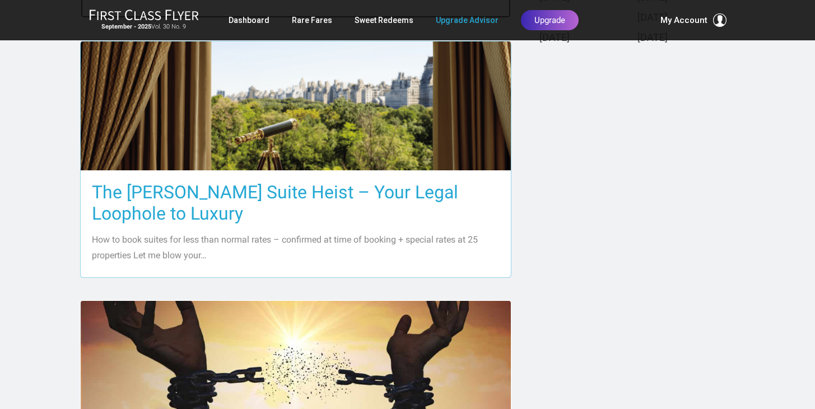 Image resolution: width=815 pixels, height=409 pixels. Describe the element at coordinates (144, 15) in the screenshot. I see `img: First Class Flyer` at that location.